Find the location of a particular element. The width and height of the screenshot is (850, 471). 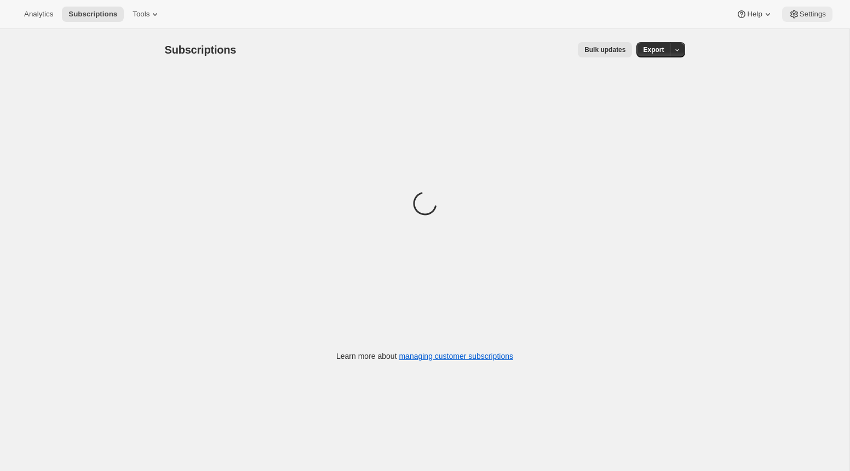

span: Export is located at coordinates (653, 50).